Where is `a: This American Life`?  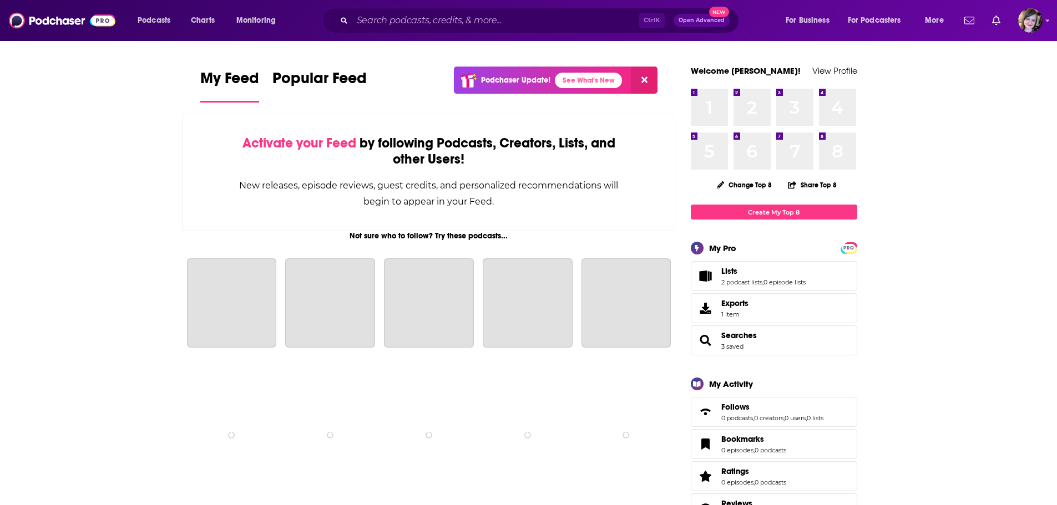
a: This American Life is located at coordinates (330, 303).